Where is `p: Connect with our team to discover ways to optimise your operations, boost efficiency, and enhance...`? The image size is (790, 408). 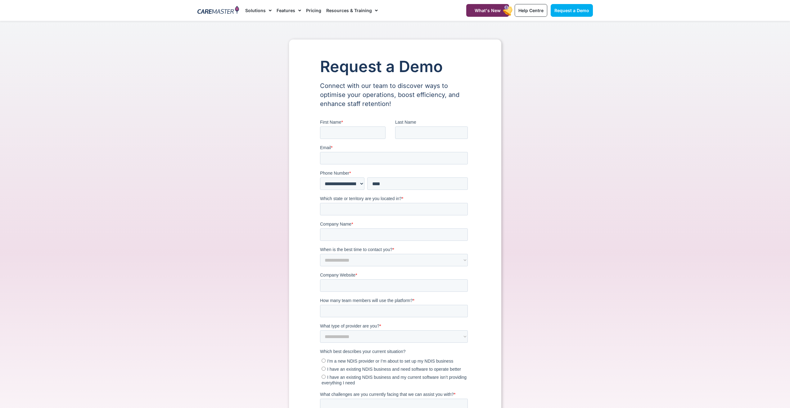
p: Connect with our team to discover ways to optimise your operations, boost efficiency, and enhance... is located at coordinates (395, 95).